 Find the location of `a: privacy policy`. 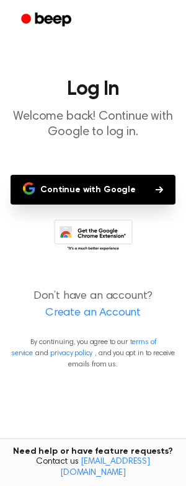

a: privacy policy is located at coordinates (71, 353).